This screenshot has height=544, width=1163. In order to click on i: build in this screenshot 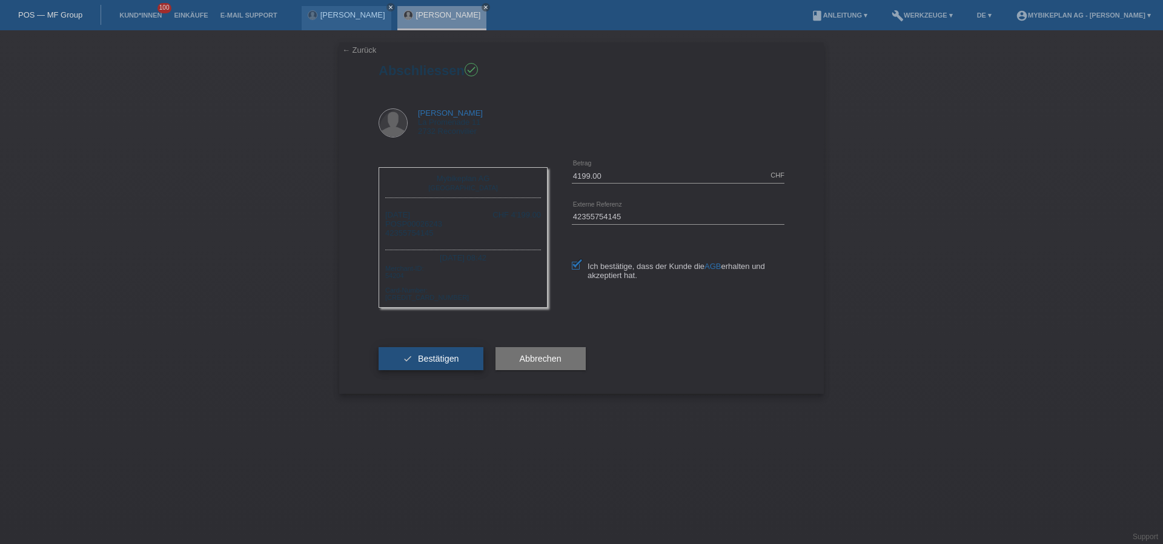, I will do `click(898, 16)`.